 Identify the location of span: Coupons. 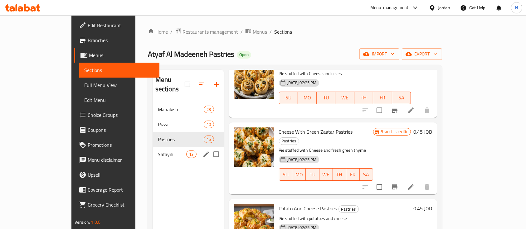
(121, 130).